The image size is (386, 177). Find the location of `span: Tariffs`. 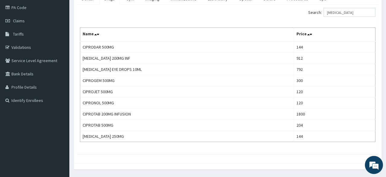

span: Tariffs is located at coordinates (18, 34).